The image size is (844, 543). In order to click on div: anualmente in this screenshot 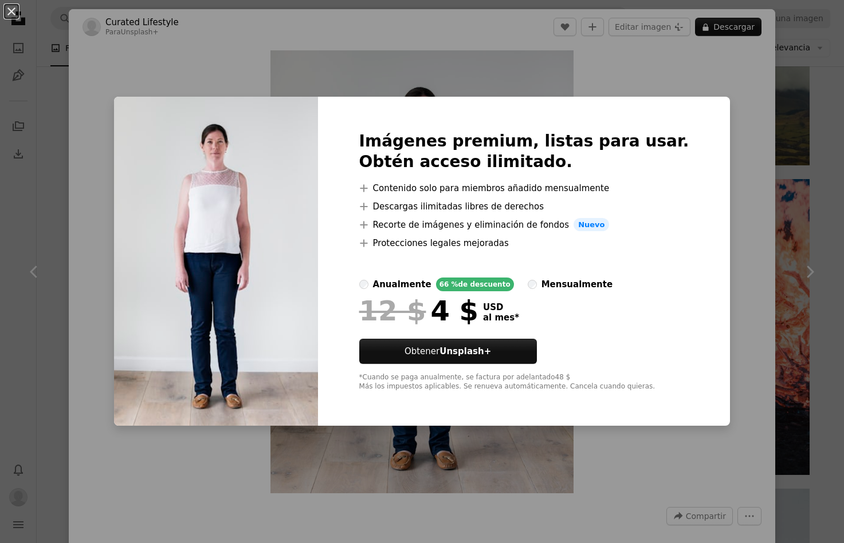, I will do `click(402, 285)`.